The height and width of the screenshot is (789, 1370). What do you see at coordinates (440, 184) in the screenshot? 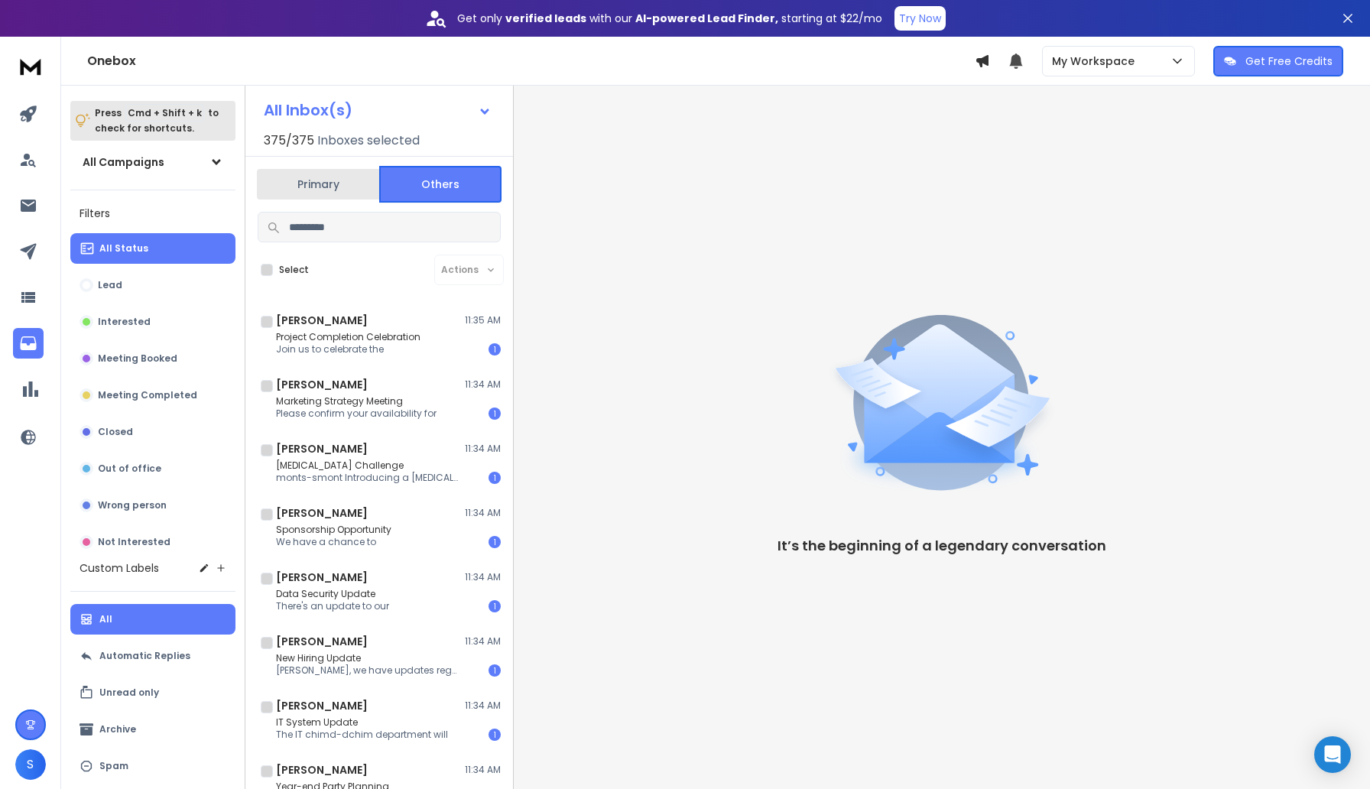
I see `button: Others` at bounding box center [440, 184].